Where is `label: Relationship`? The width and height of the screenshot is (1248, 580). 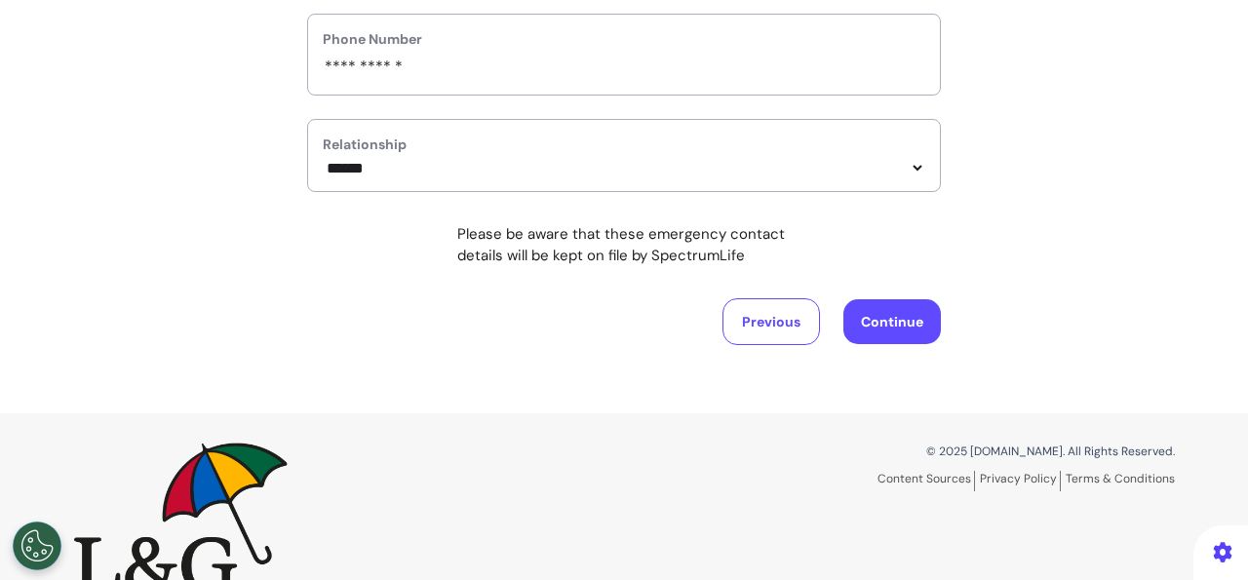
label: Relationship is located at coordinates (624, 144).